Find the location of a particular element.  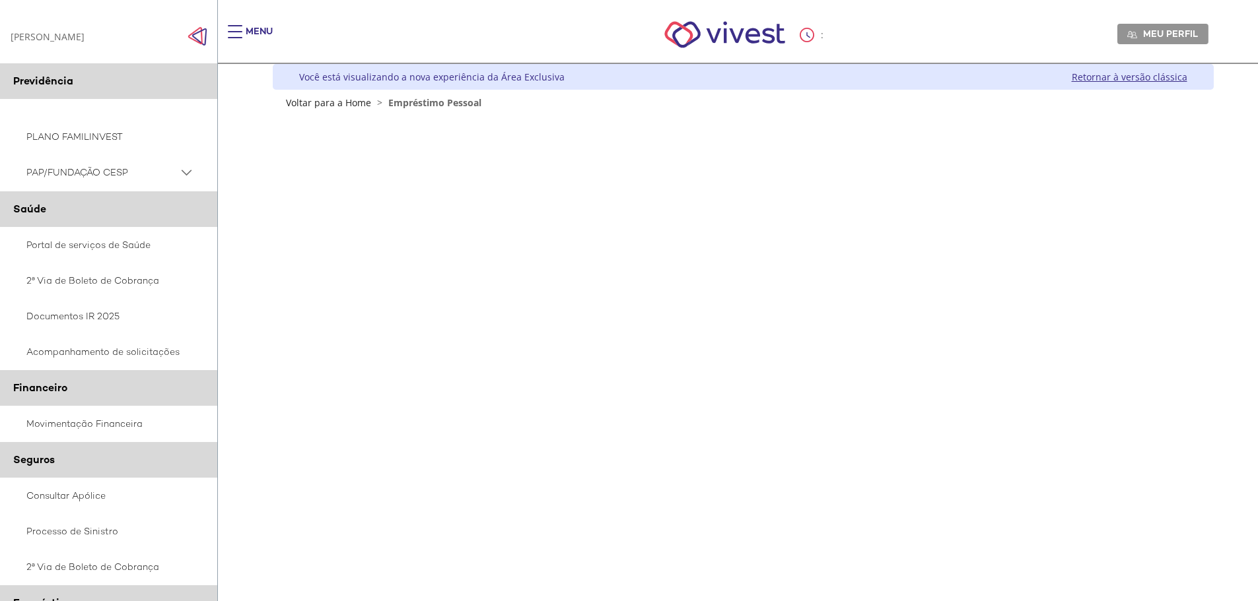

a: Retornar à versão clássica is located at coordinates (1129, 77).